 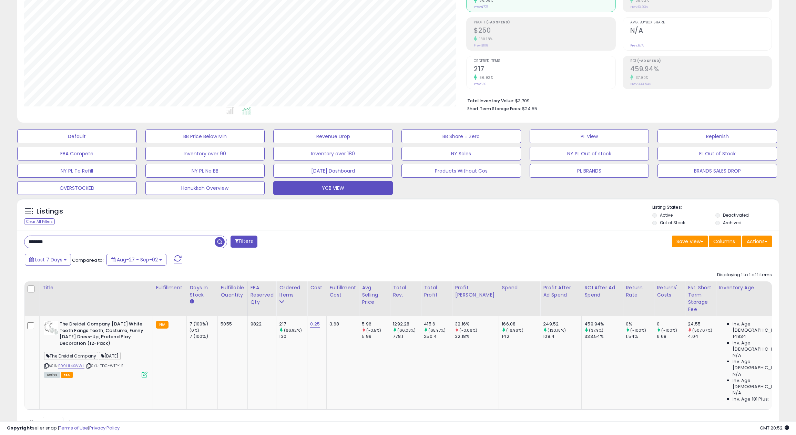 I want to click on button: NY PL Out of stock, so click(x=589, y=154).